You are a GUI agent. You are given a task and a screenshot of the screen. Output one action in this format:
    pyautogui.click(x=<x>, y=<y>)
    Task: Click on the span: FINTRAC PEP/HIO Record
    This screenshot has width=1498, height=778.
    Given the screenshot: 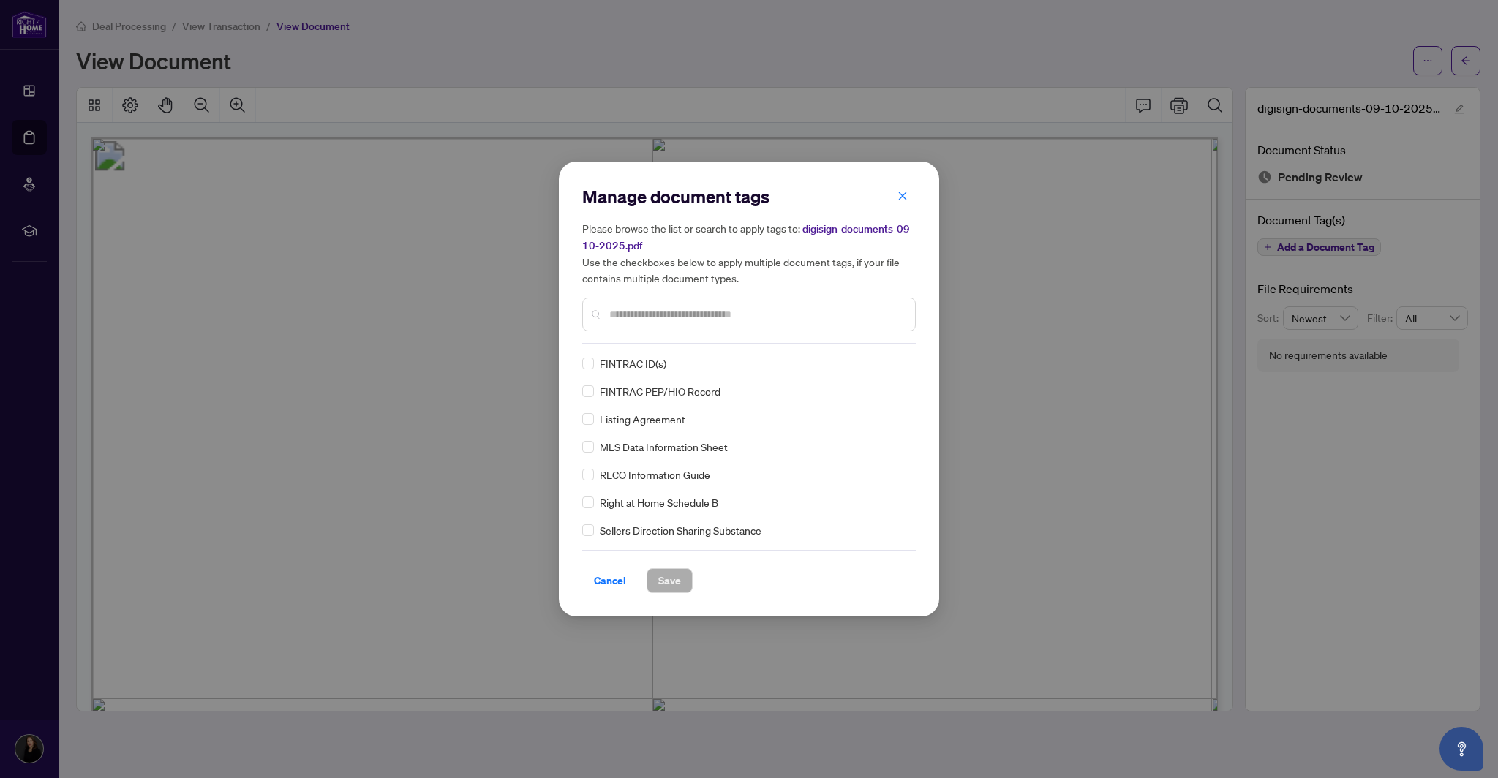 What is the action you would take?
    pyautogui.click(x=660, y=391)
    